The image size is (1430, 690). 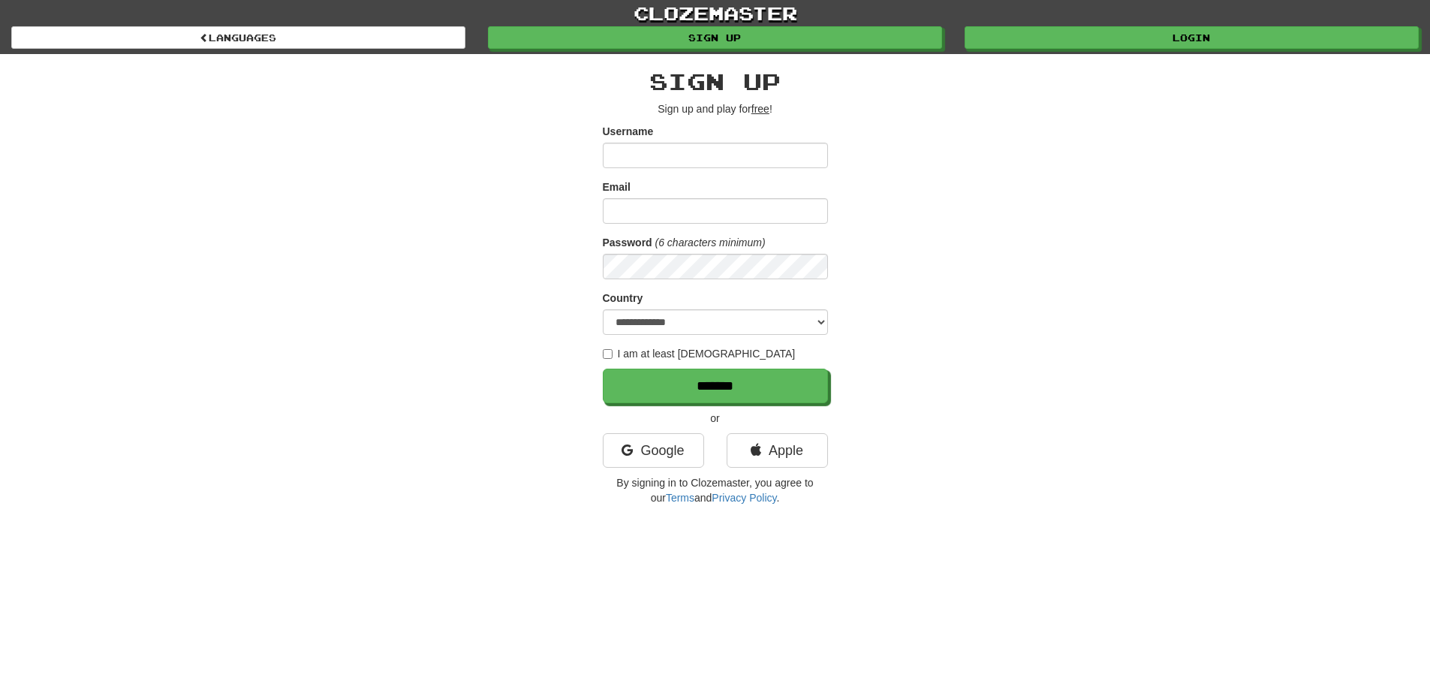 I want to click on label: Username, so click(x=628, y=131).